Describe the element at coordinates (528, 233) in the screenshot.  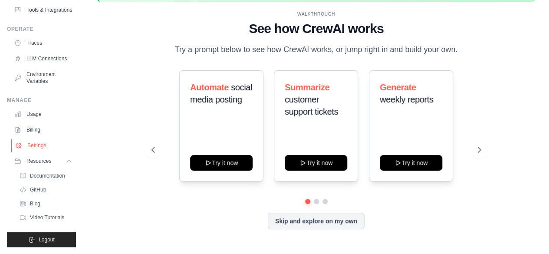
I see `div: Widget de chat` at that location.